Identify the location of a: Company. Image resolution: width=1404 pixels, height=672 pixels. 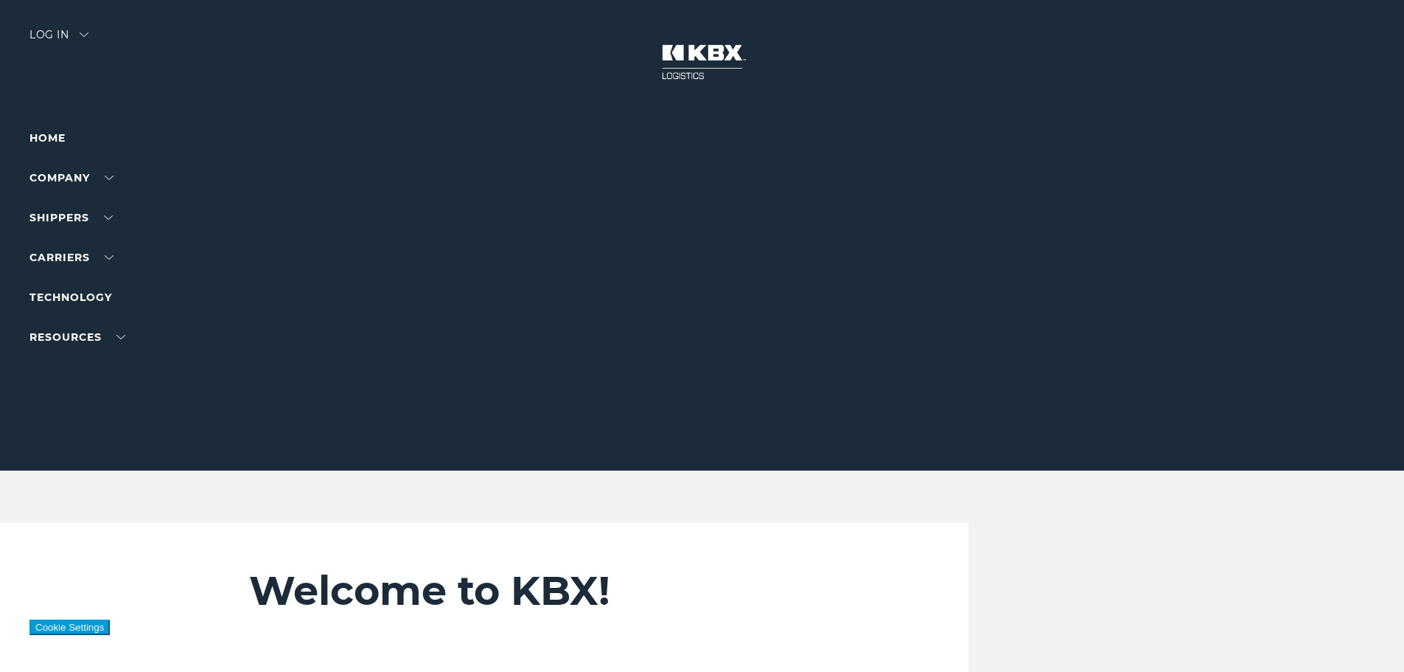
(72, 178).